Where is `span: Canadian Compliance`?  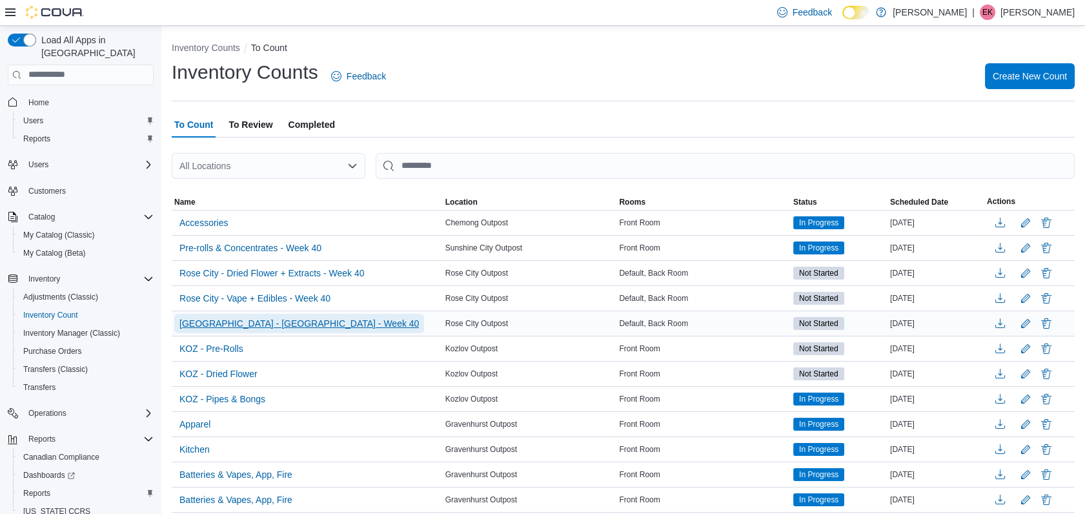 span: Canadian Compliance is located at coordinates (86, 457).